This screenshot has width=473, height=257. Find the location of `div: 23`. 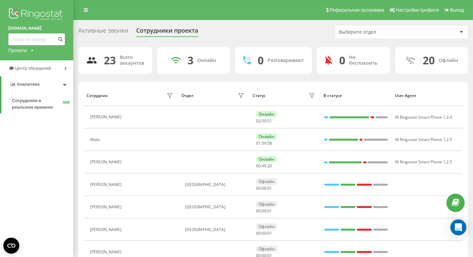

div: 23 is located at coordinates (110, 60).